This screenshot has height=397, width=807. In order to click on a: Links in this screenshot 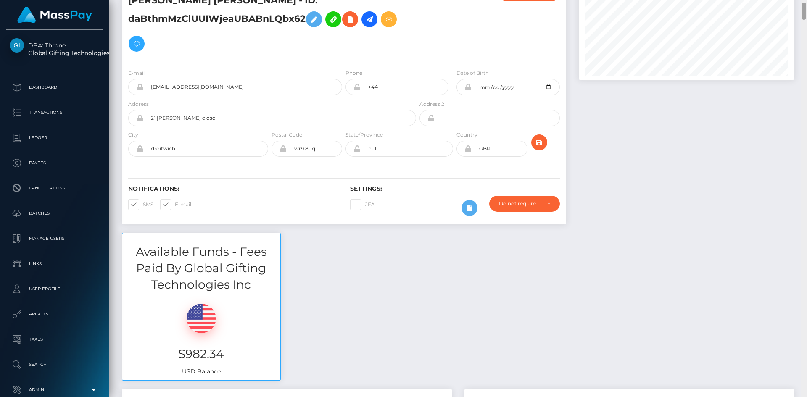, I will do `click(55, 264)`.